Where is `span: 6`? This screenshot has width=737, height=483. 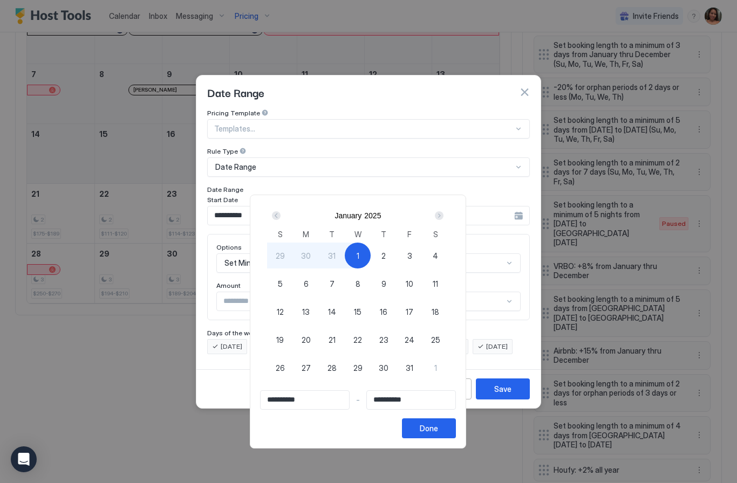
span: 6 is located at coordinates (306, 284).